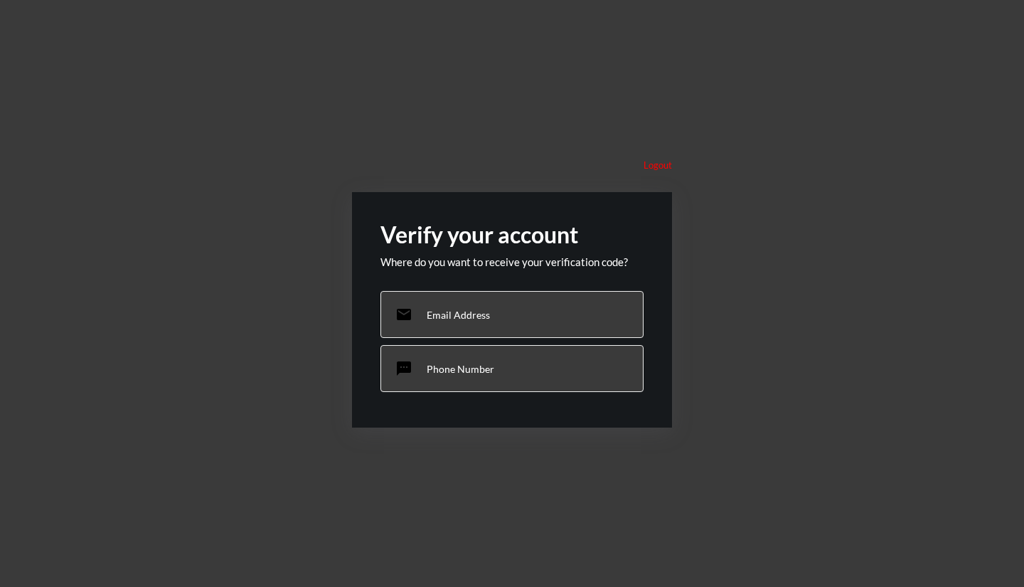 The height and width of the screenshot is (587, 1024). Describe the element at coordinates (404, 314) in the screenshot. I see `mat-icon: email` at that location.